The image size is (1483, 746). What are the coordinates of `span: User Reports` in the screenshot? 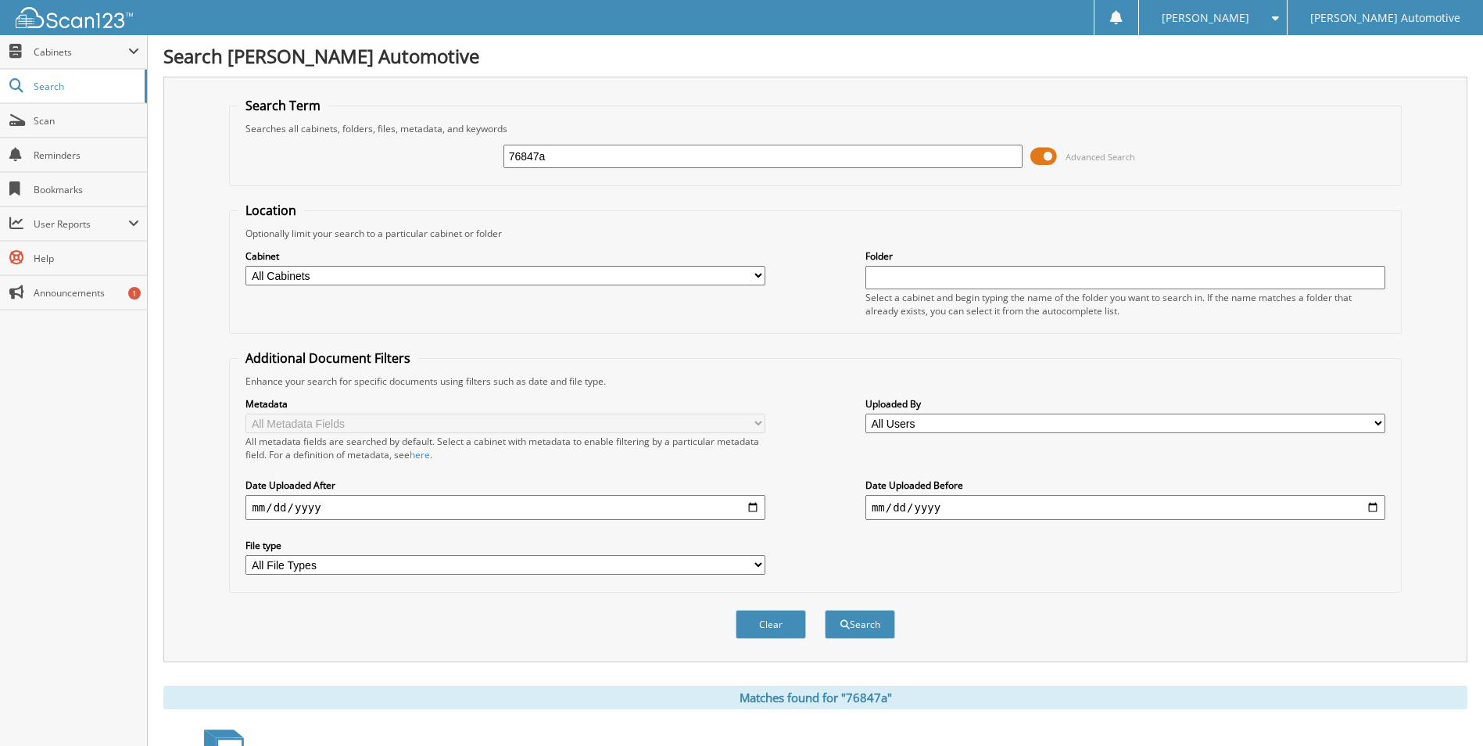 It's located at (81, 224).